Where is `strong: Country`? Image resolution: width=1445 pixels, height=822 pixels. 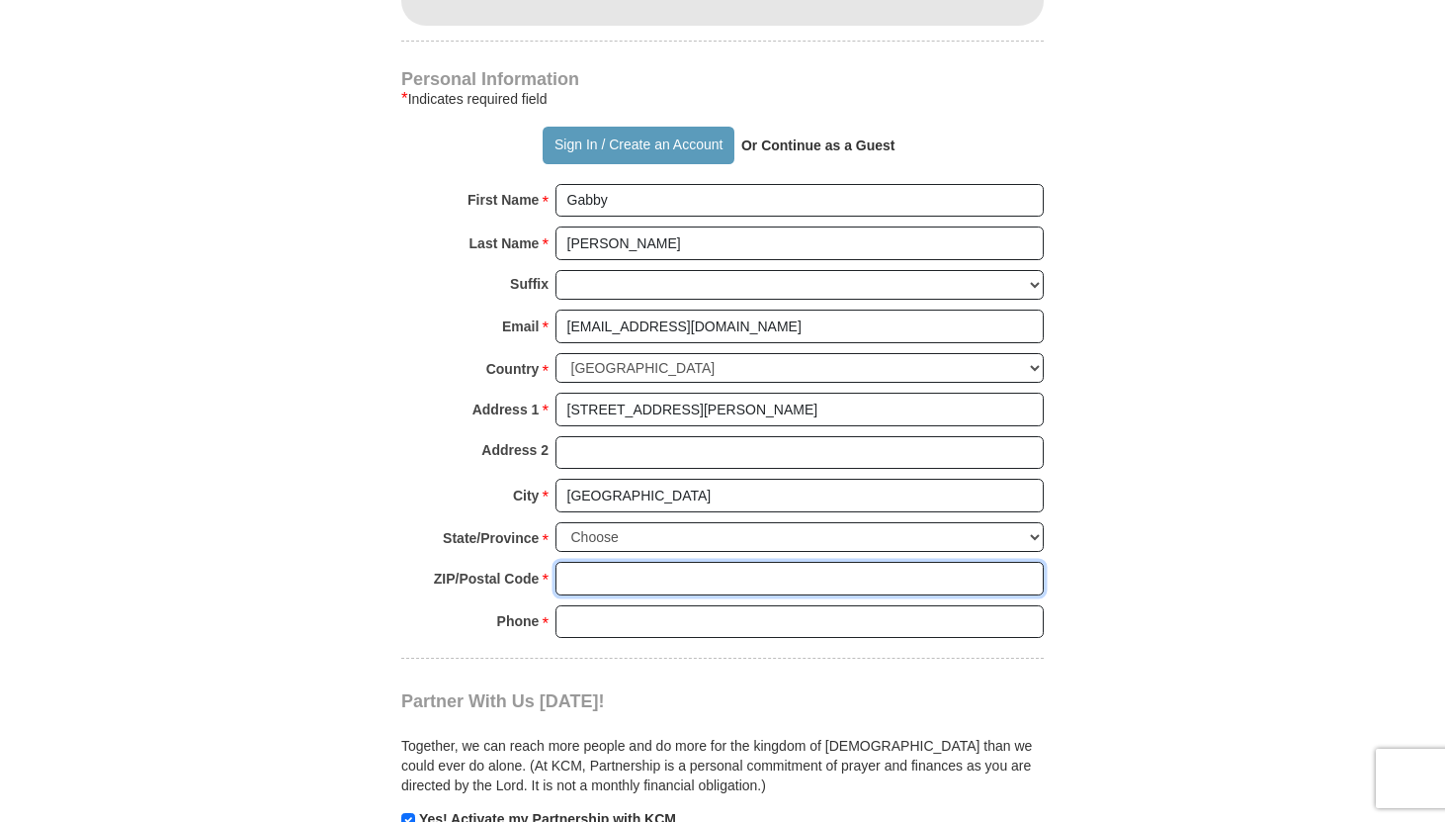 strong: Country is located at coordinates (513, 369).